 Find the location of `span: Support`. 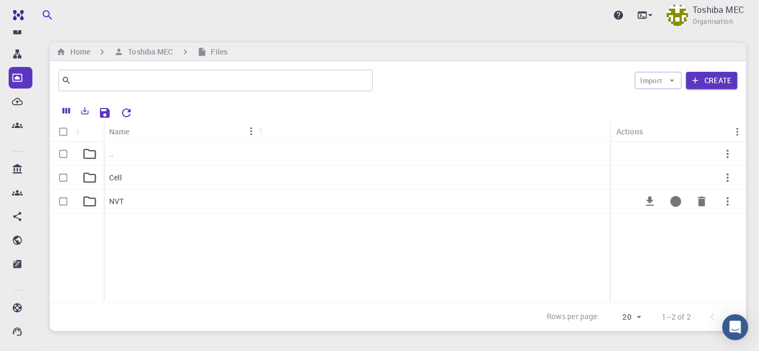

span: Support is located at coordinates (40, 12).